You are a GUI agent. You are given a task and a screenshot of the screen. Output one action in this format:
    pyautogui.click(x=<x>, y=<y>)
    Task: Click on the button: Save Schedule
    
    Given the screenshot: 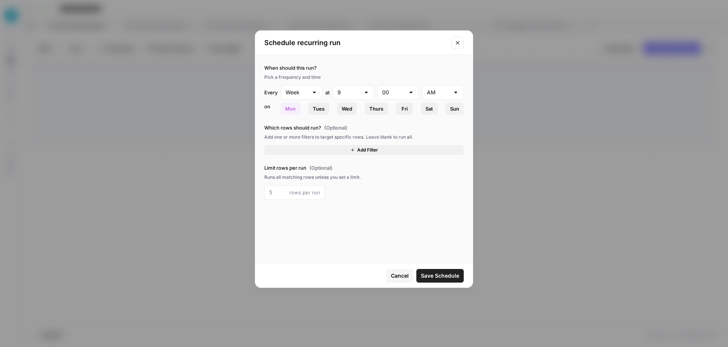 What is the action you would take?
    pyautogui.click(x=440, y=276)
    